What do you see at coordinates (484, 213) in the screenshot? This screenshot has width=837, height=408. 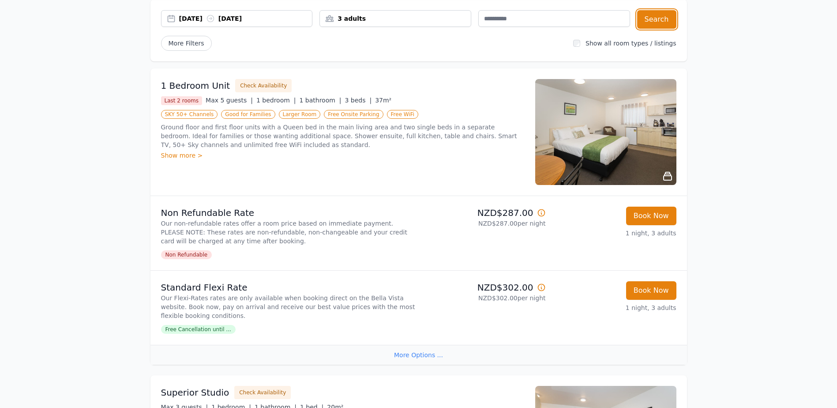 I see `p: NZD$287.00` at bounding box center [484, 213].